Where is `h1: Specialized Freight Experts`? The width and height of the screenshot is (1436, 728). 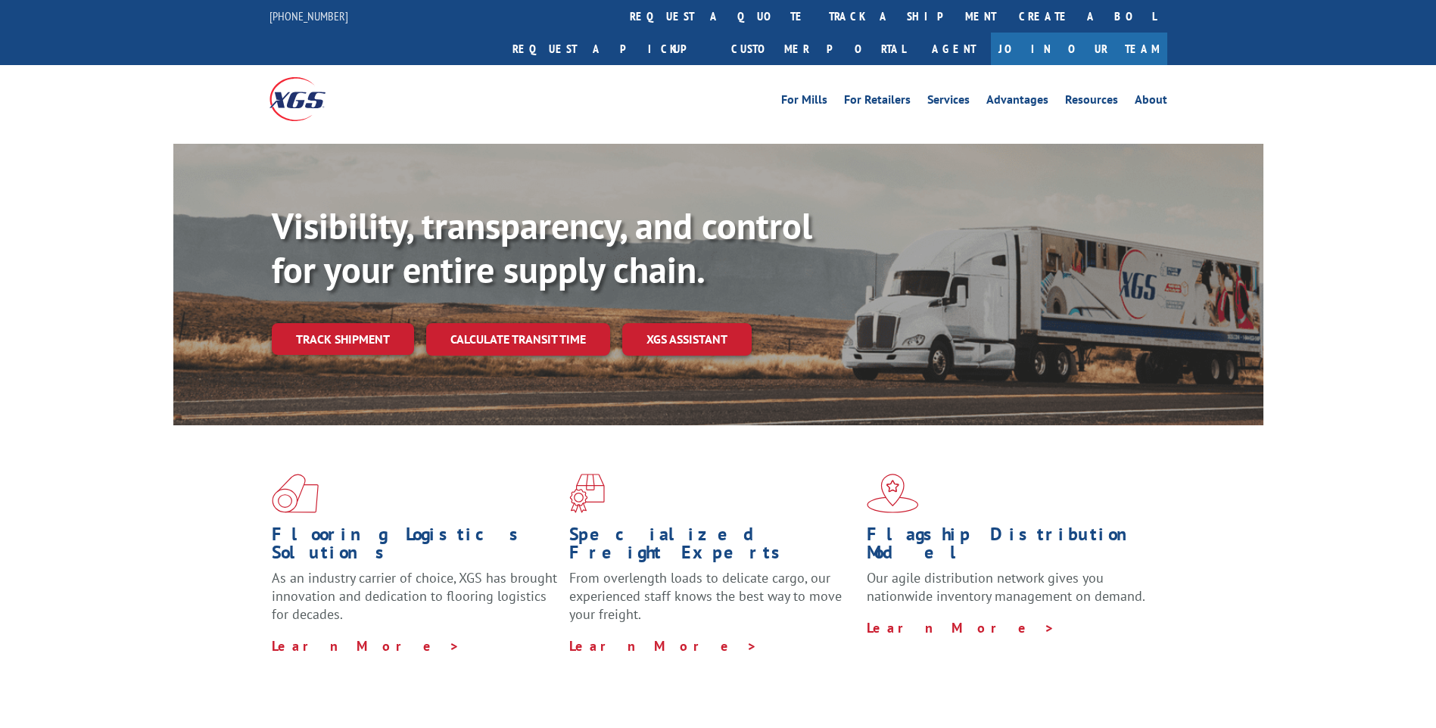
h1: Specialized Freight Experts is located at coordinates (712, 547).